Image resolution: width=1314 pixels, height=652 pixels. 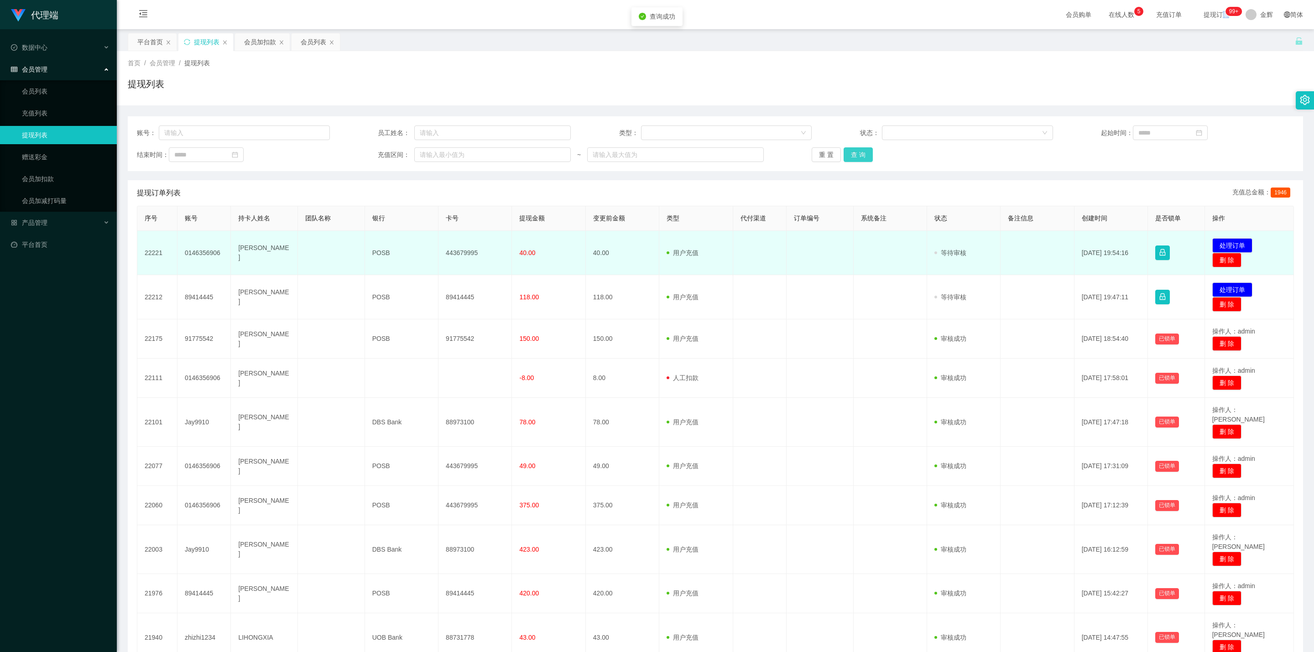 What do you see at coordinates (753, 218) in the screenshot?
I see `span: 代付渠道` at bounding box center [753, 218].